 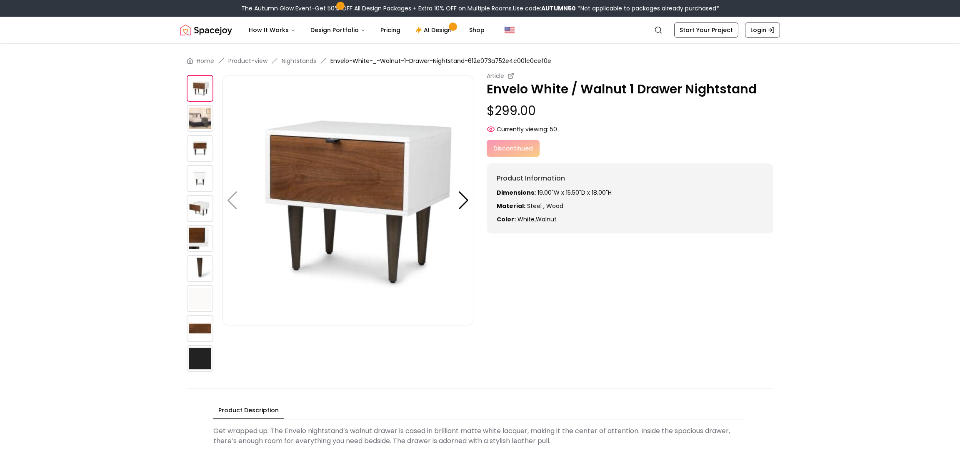 What do you see at coordinates (248, 411) in the screenshot?
I see `button: Product Description` at bounding box center [248, 411].